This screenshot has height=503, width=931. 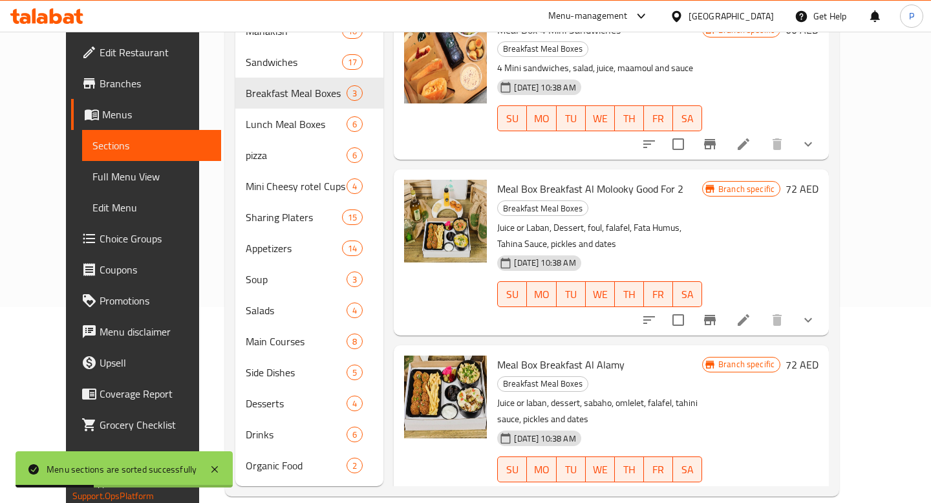 I want to click on div: Side Dishes, so click(x=296, y=373).